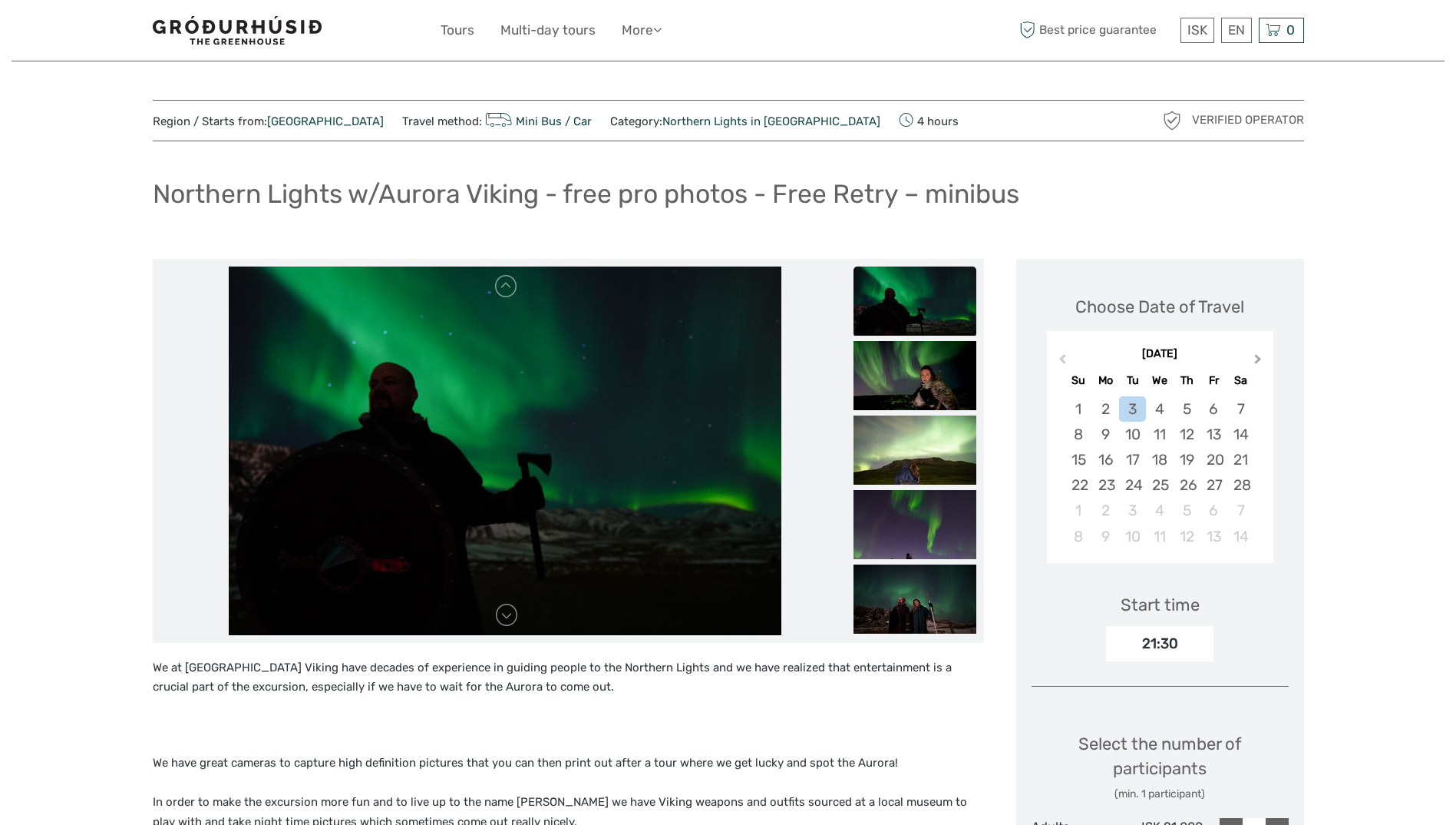  I want to click on div: Choose Saturday, March 14th, 2026, so click(1241, 536).